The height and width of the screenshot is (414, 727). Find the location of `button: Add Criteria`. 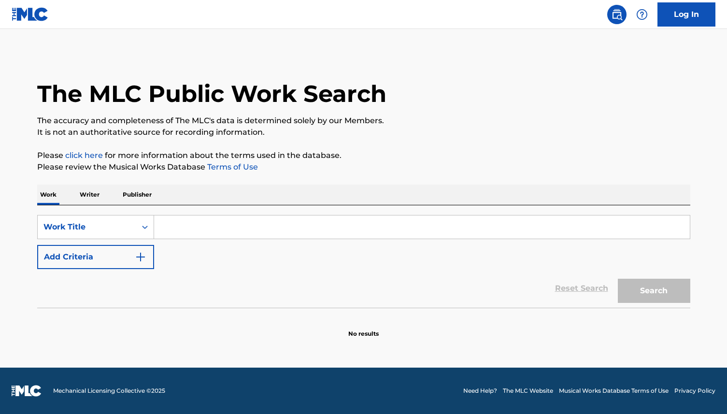

button: Add Criteria is located at coordinates (96, 257).